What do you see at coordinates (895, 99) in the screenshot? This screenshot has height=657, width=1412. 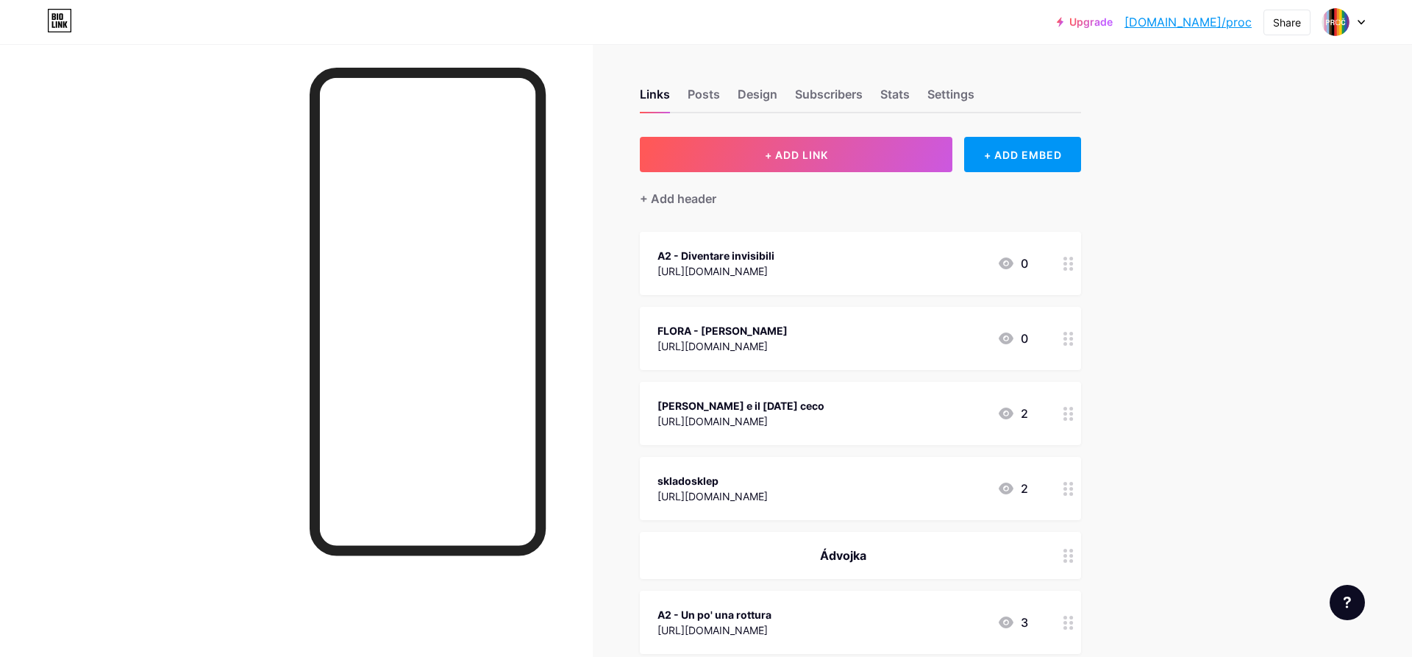 I see `div: Stats` at bounding box center [895, 99].